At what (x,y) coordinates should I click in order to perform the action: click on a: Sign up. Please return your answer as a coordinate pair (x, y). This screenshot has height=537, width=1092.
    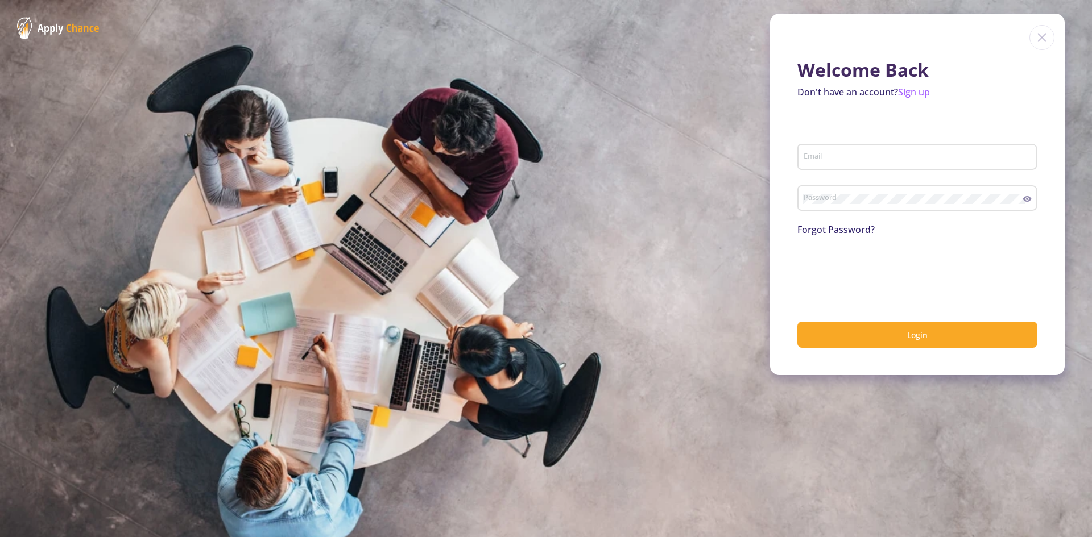
    Looking at the image, I should click on (914, 92).